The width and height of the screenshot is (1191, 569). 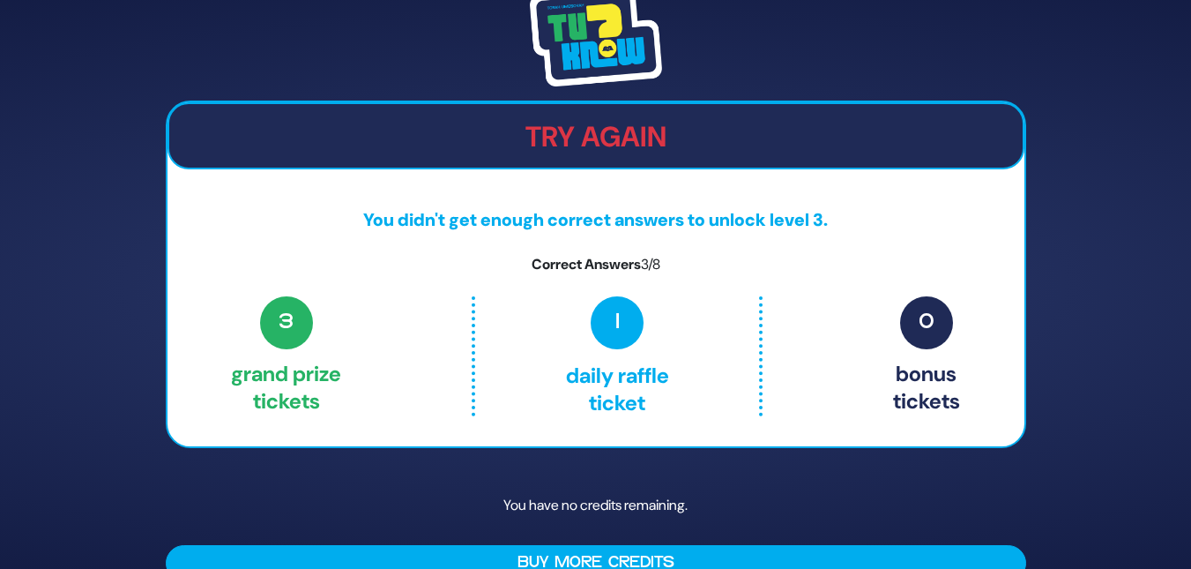 What do you see at coordinates (596, 137) in the screenshot?
I see `h2: Try Again` at bounding box center [596, 137].